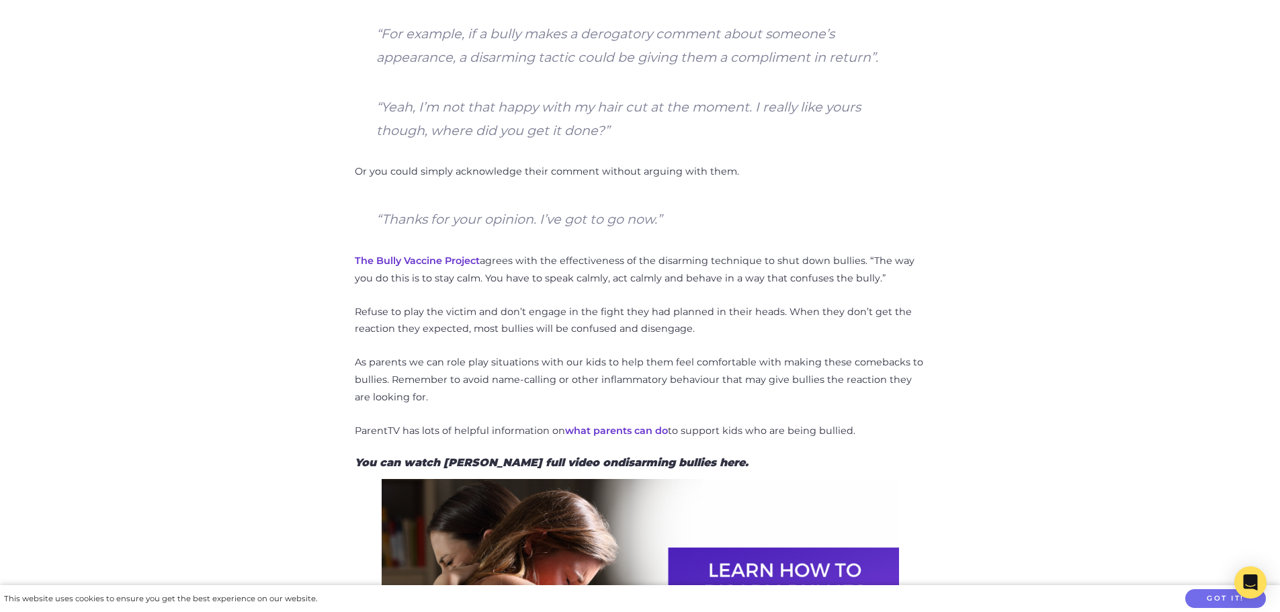  What do you see at coordinates (681, 462) in the screenshot?
I see `a: disarming bullies here` at bounding box center [681, 462].